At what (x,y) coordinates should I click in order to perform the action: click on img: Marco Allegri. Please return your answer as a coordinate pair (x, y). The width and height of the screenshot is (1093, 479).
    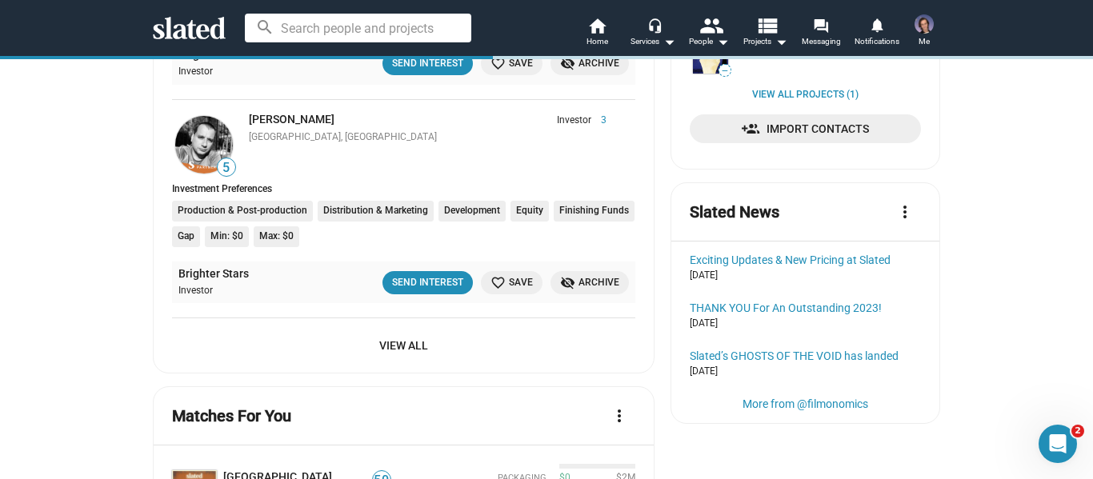
    Looking at the image, I should click on (204, 145).